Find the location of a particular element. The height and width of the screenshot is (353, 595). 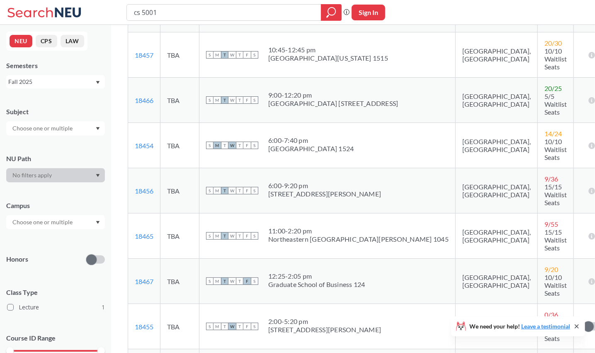

a: 18457 is located at coordinates (144, 55).